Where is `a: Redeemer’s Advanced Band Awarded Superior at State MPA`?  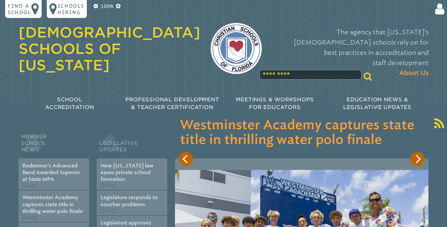 a: Redeemer’s Advanced Band Awarded Superior at State MPA is located at coordinates (51, 172).